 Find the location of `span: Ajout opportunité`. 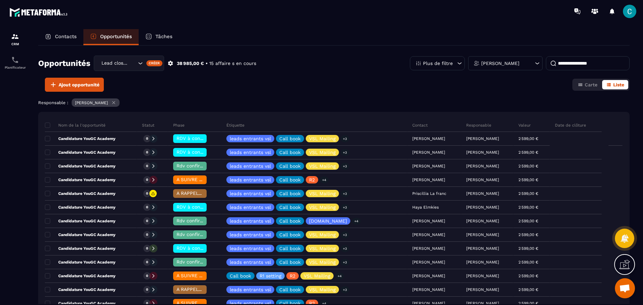

span: Ajout opportunité is located at coordinates (79, 85).